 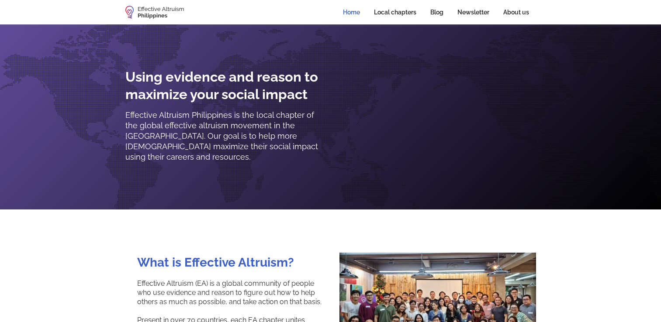 I want to click on a: Home, so click(x=351, y=12).